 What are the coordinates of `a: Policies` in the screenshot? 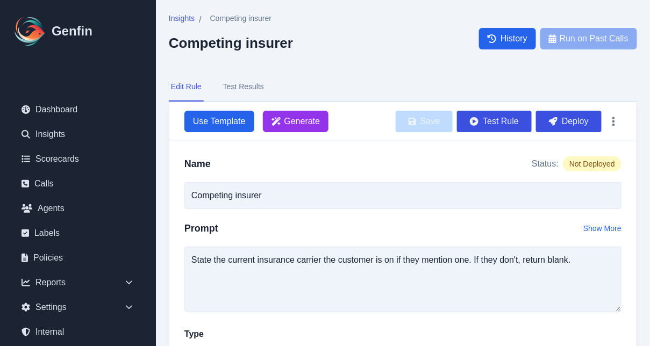 It's located at (78, 258).